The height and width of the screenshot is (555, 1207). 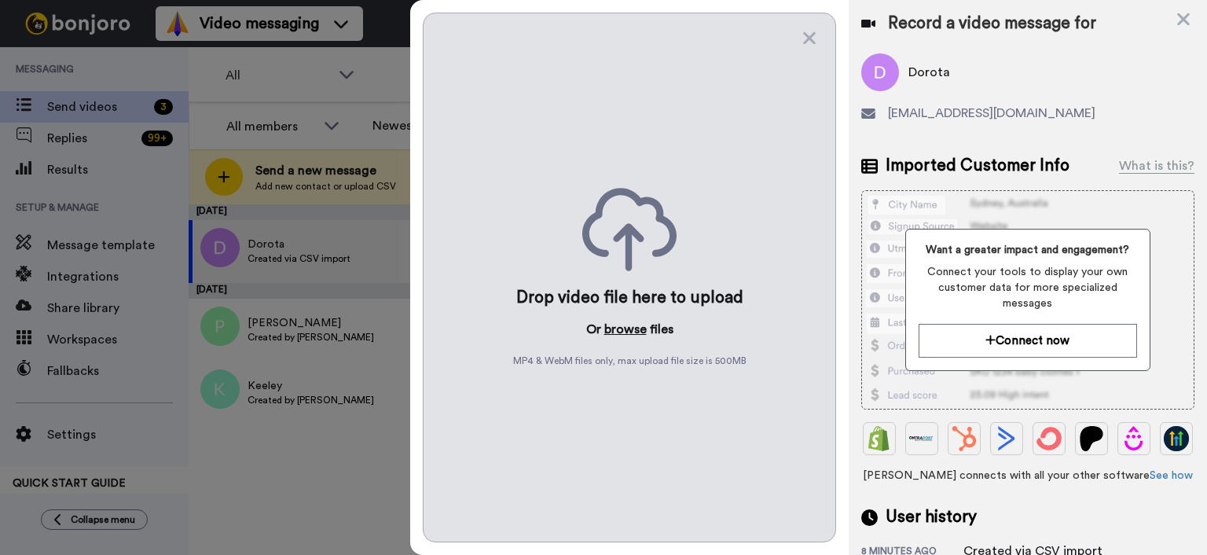 What do you see at coordinates (1028, 340) in the screenshot?
I see `a: Connect now` at bounding box center [1028, 340].